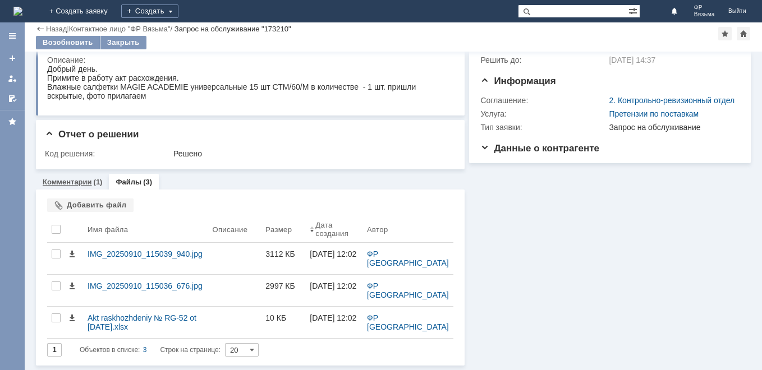 The height and width of the screenshot is (370, 762). What do you see at coordinates (672, 100) in the screenshot?
I see `a: 2. Контрольно-ревизионный отдел` at bounding box center [672, 100].